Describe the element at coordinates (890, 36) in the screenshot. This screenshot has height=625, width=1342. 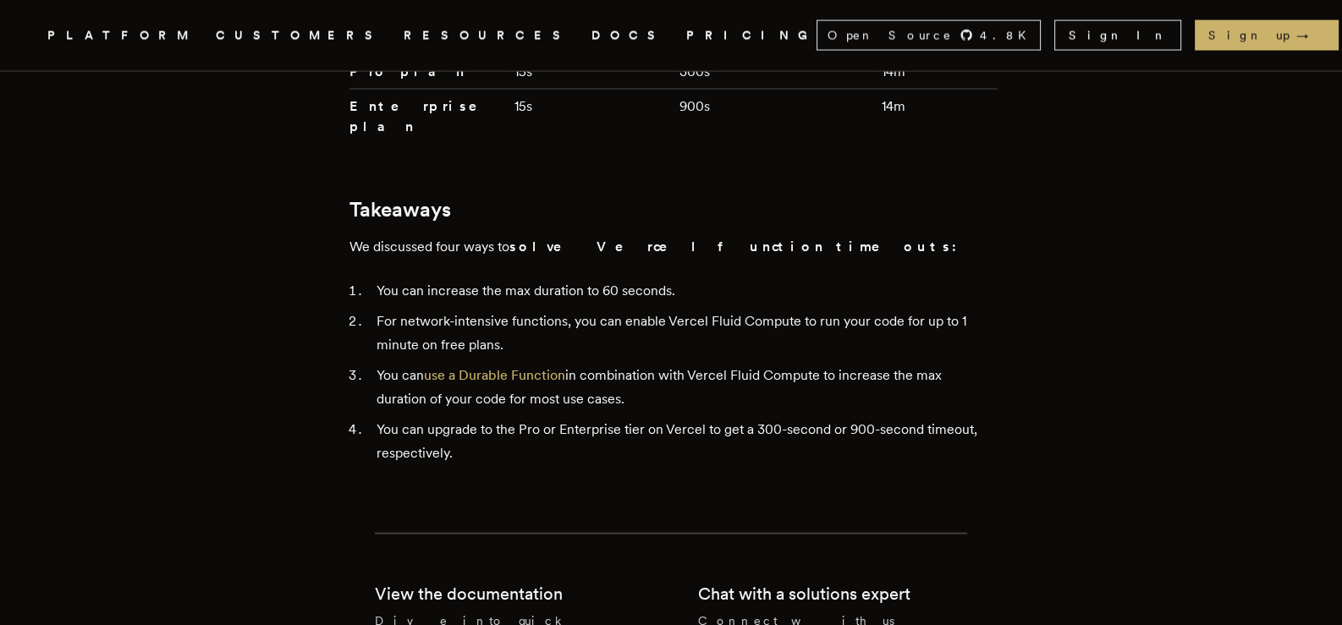
I see `span: Open Source` at that location.